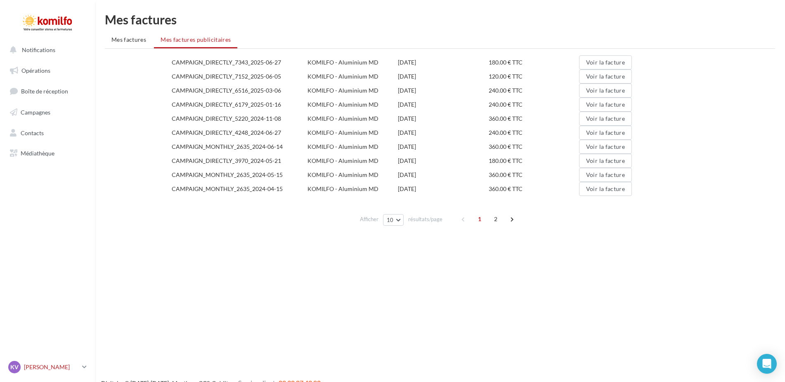 This screenshot has width=785, height=382. What do you see at coordinates (47, 91) in the screenshot?
I see `a: Boîte de réception` at bounding box center [47, 91].